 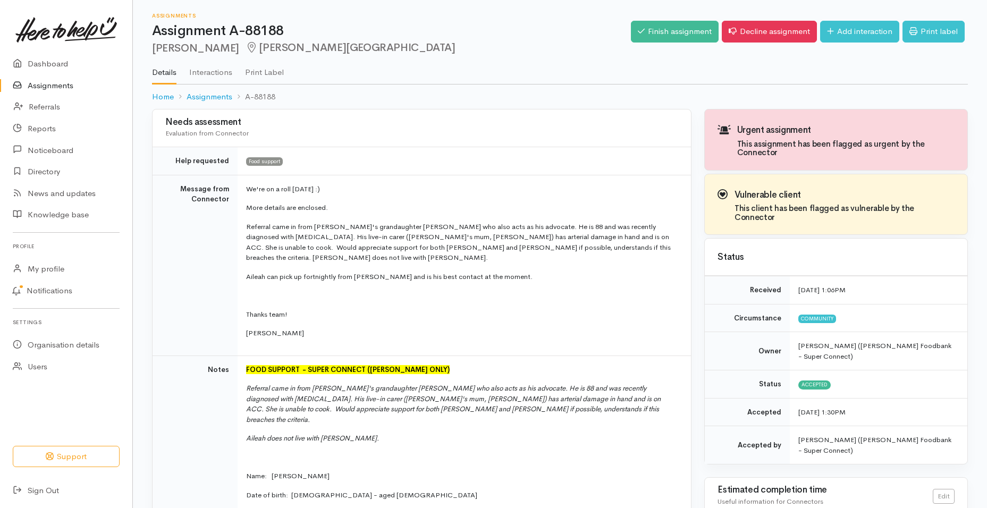 I want to click on a: Interactions, so click(x=210, y=69).